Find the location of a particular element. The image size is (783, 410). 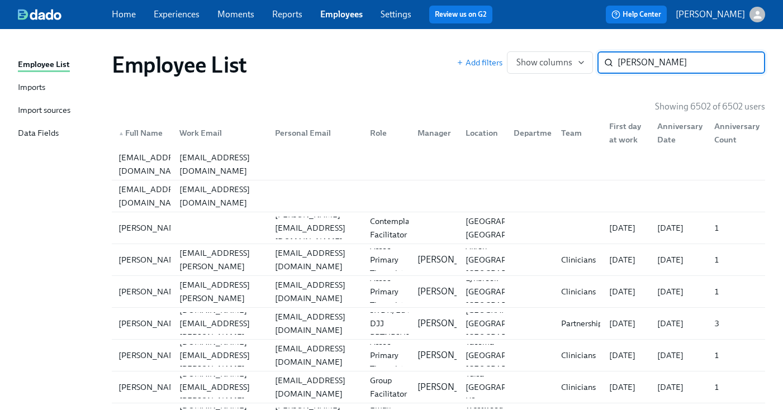

h1: Employee List is located at coordinates (179, 65).